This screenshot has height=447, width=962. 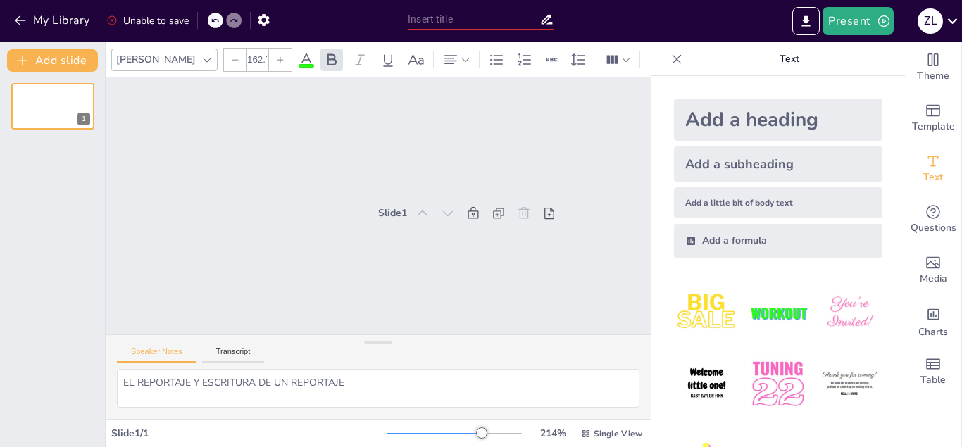 I want to click on button: Present, so click(x=857, y=21).